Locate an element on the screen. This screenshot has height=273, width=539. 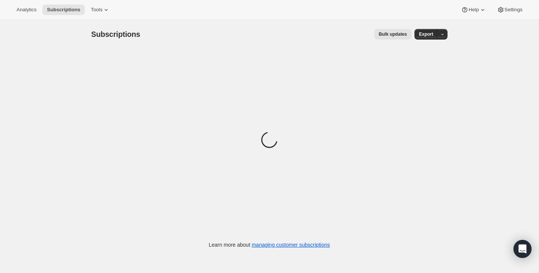
a: managing customer subscriptions is located at coordinates (291, 244).